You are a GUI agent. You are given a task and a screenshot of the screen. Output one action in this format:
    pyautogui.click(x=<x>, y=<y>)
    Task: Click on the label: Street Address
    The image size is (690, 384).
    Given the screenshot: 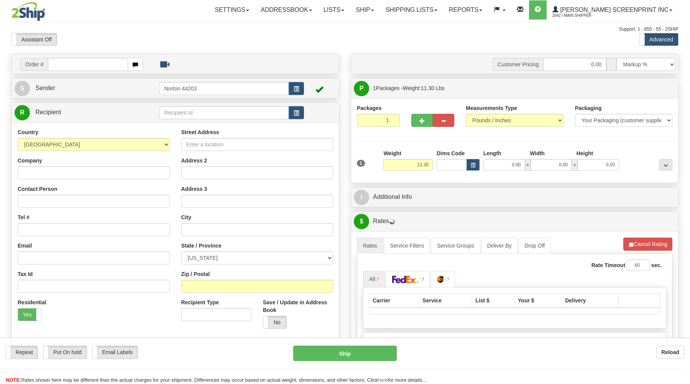 What is the action you would take?
    pyautogui.click(x=200, y=132)
    